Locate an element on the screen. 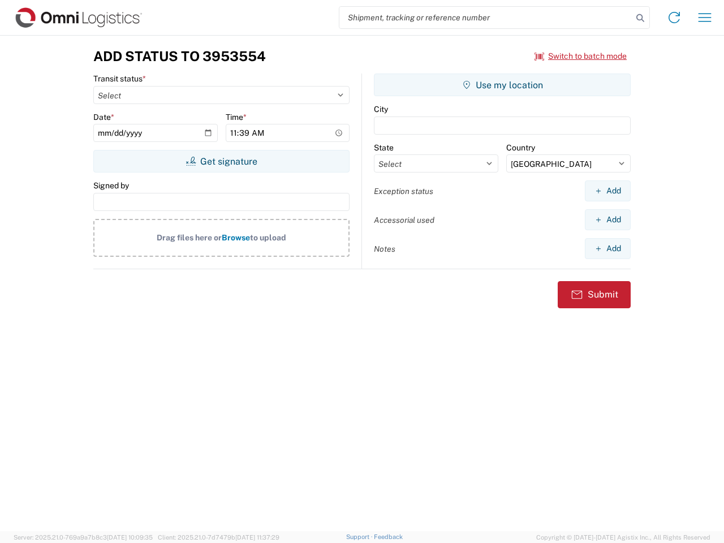  h3: Add Status to 3953554 is located at coordinates (179, 56).